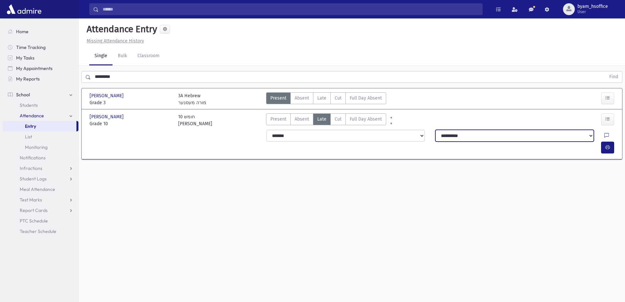 This screenshot has width=625, height=302. Describe the element at coordinates (40, 58) in the screenshot. I see `a: My Tasks` at that location.